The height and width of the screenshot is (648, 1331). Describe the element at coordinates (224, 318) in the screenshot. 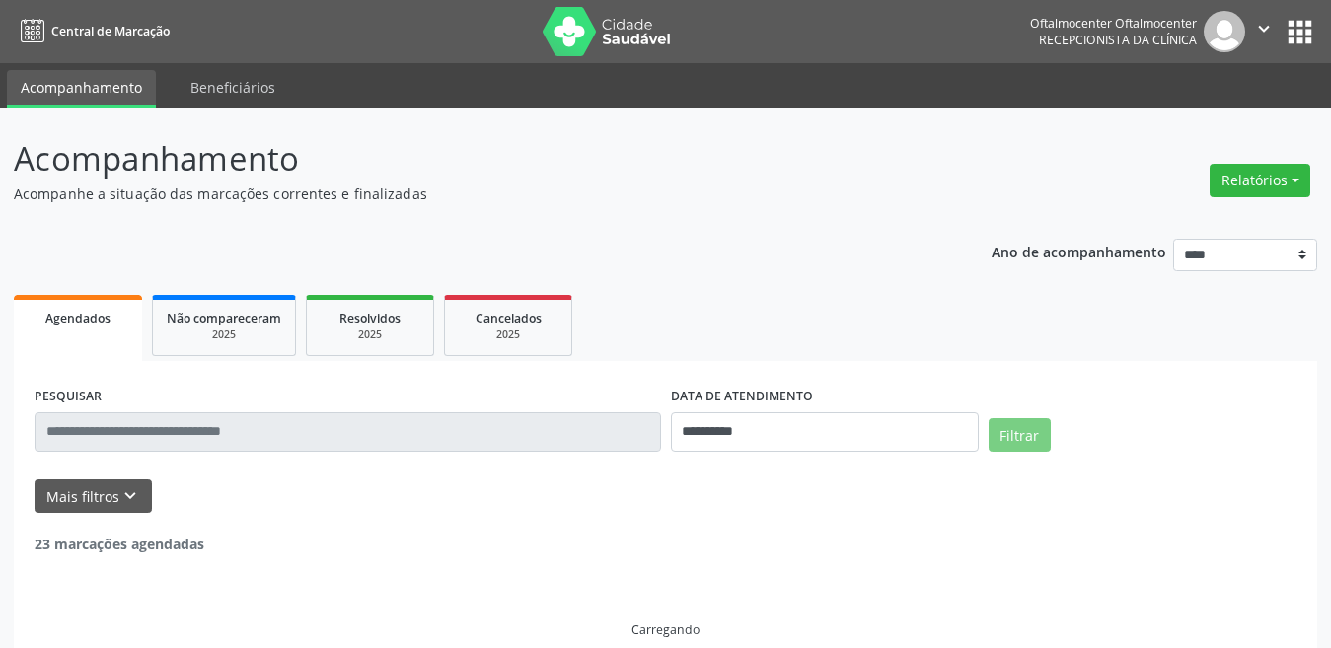

I see `span: Não compareceram` at that location.